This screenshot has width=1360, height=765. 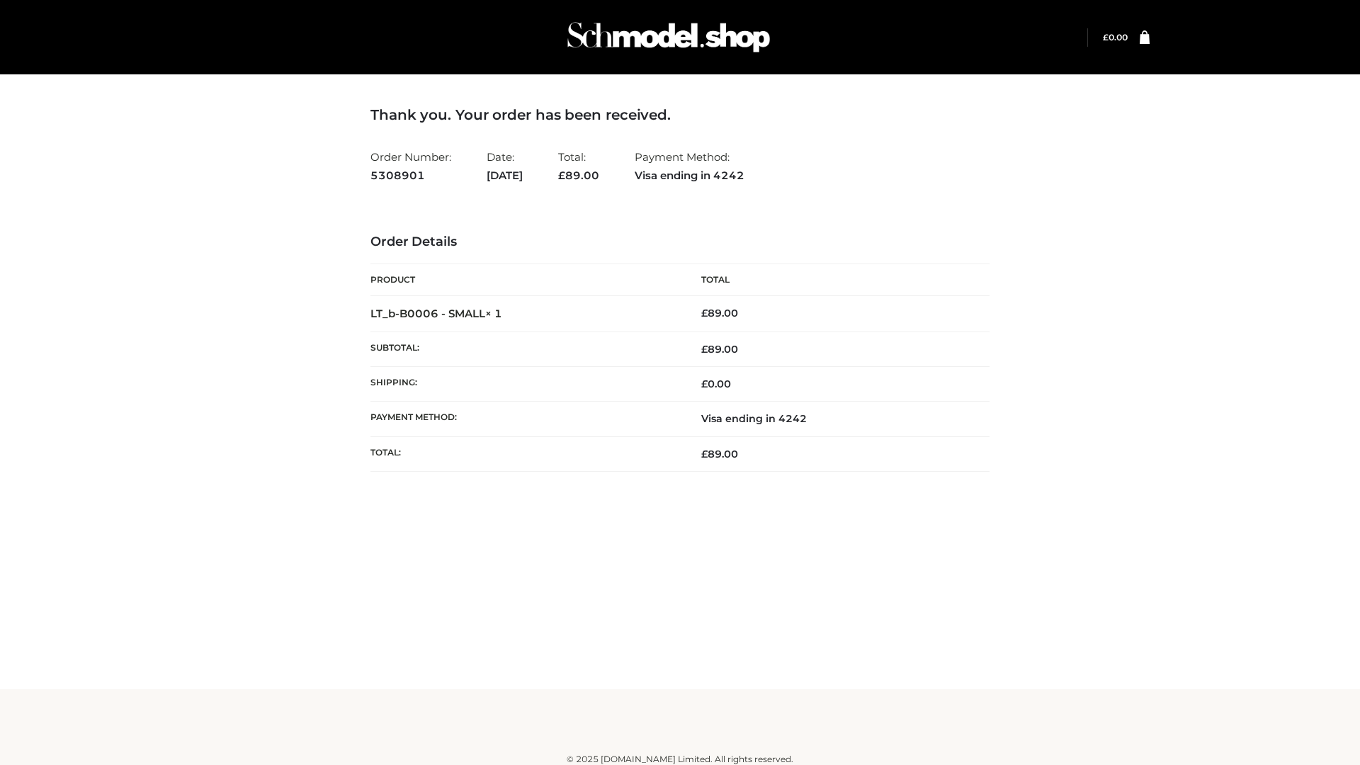 What do you see at coordinates (689, 176) in the screenshot?
I see `strong: Visa ending in 4242` at bounding box center [689, 176].